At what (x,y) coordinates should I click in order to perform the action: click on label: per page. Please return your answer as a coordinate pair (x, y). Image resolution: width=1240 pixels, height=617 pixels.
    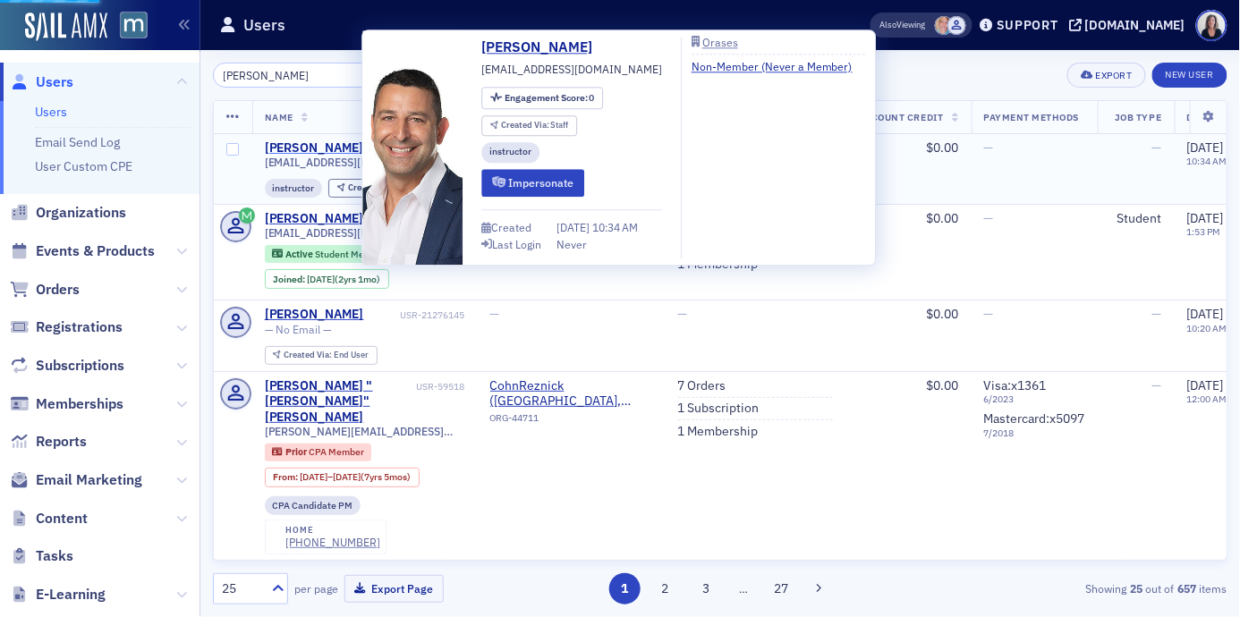
    Looking at the image, I should click on (316, 589).